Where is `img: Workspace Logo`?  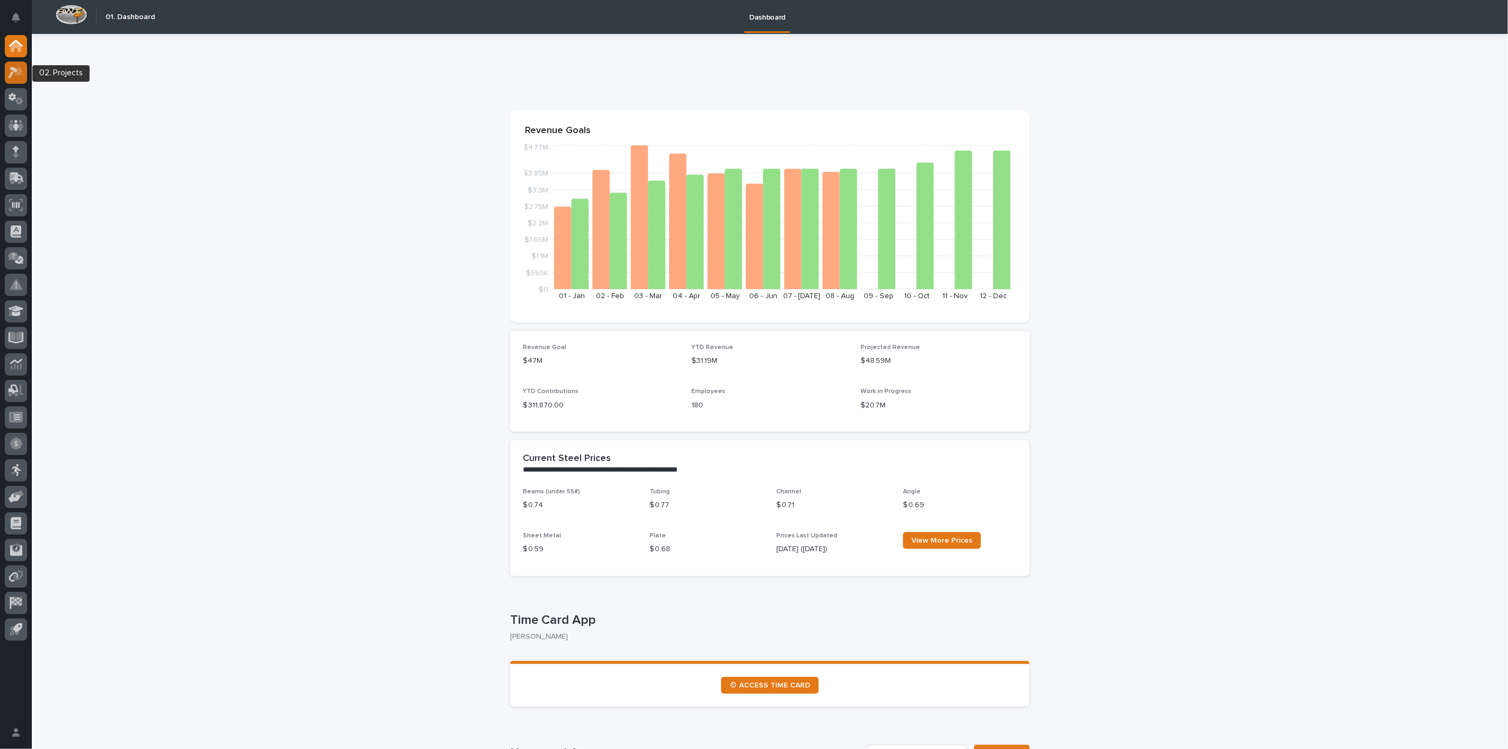
img: Workspace Logo is located at coordinates (71, 14).